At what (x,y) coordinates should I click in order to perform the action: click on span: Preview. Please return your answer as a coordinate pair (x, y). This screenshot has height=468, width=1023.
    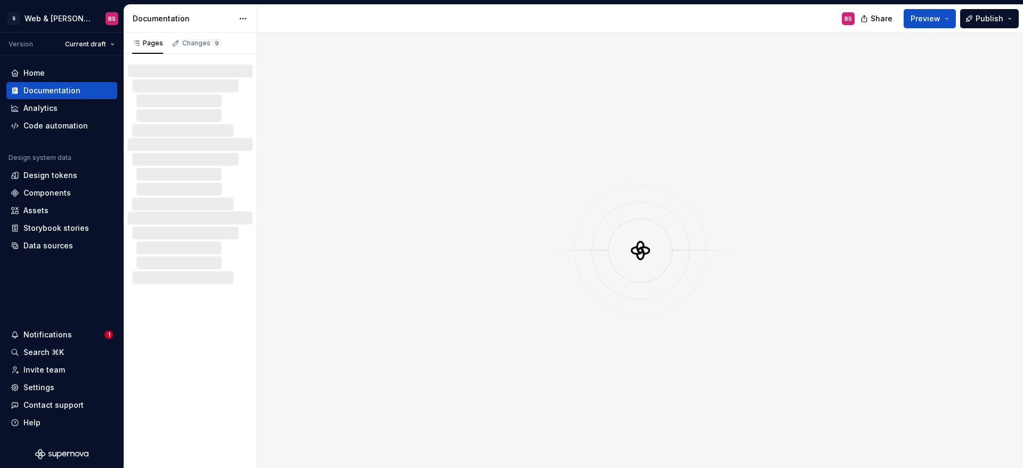
    Looking at the image, I should click on (926, 19).